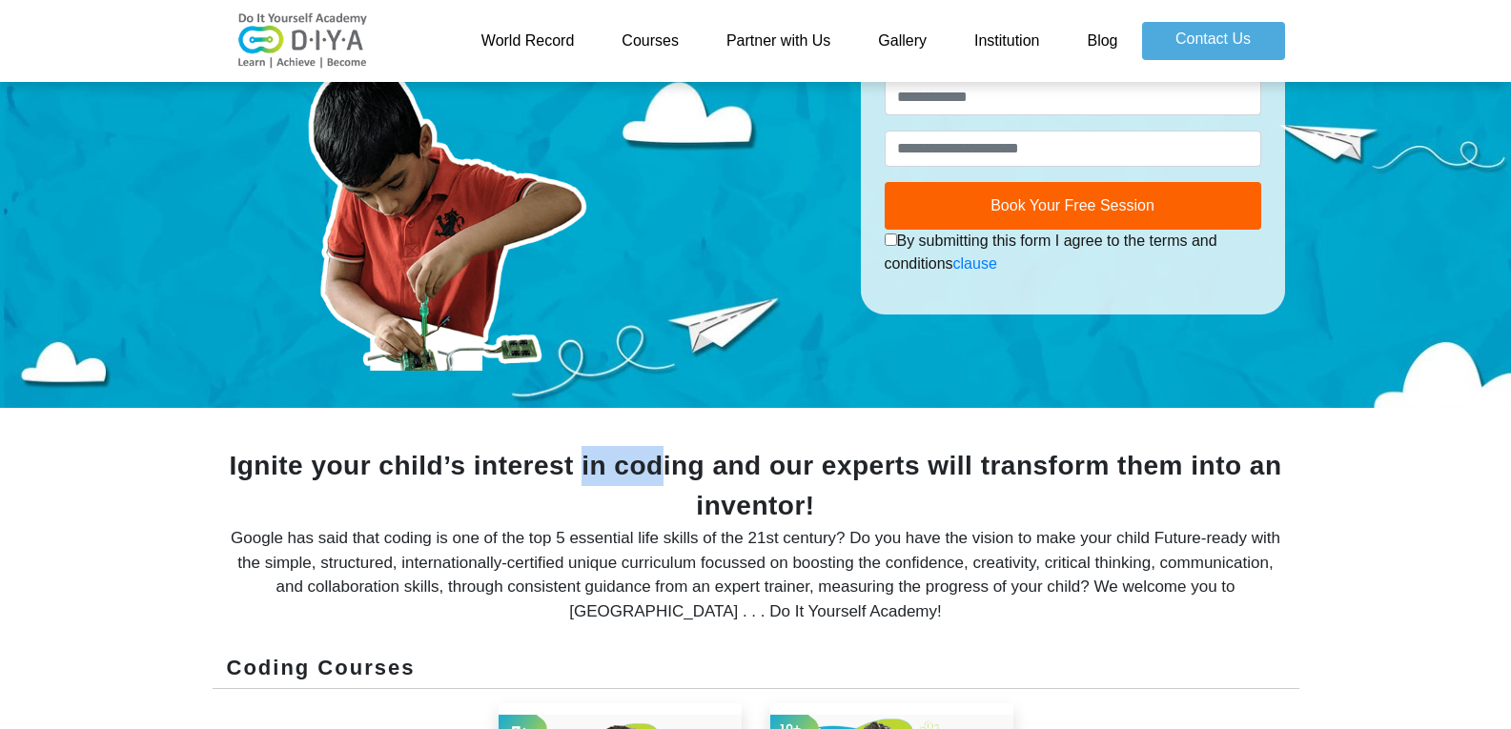 Image resolution: width=1511 pixels, height=729 pixels. Describe the element at coordinates (756, 575) in the screenshot. I see `div: Google has said that coding is one of the top 5 essential life skills of the 21st century? Do you...` at that location.